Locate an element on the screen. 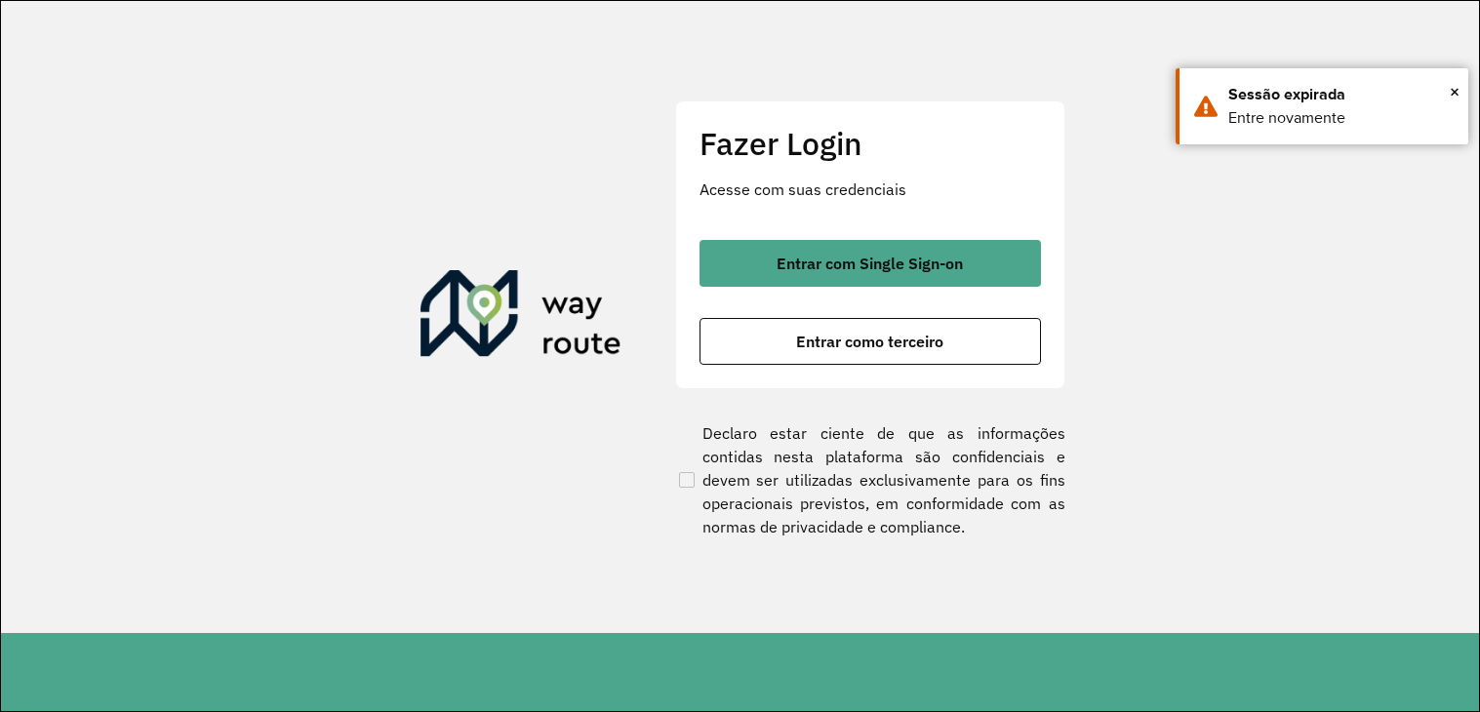 This screenshot has width=1480, height=712. p: Acesse com suas credenciais is located at coordinates (870, 189).